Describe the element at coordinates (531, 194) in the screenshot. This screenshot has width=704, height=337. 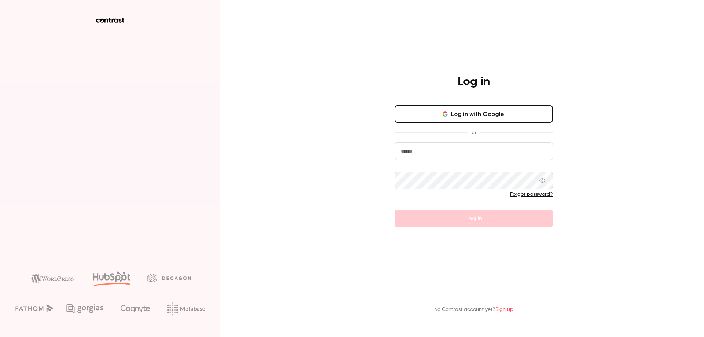
I see `a: Forgot password?` at that location.